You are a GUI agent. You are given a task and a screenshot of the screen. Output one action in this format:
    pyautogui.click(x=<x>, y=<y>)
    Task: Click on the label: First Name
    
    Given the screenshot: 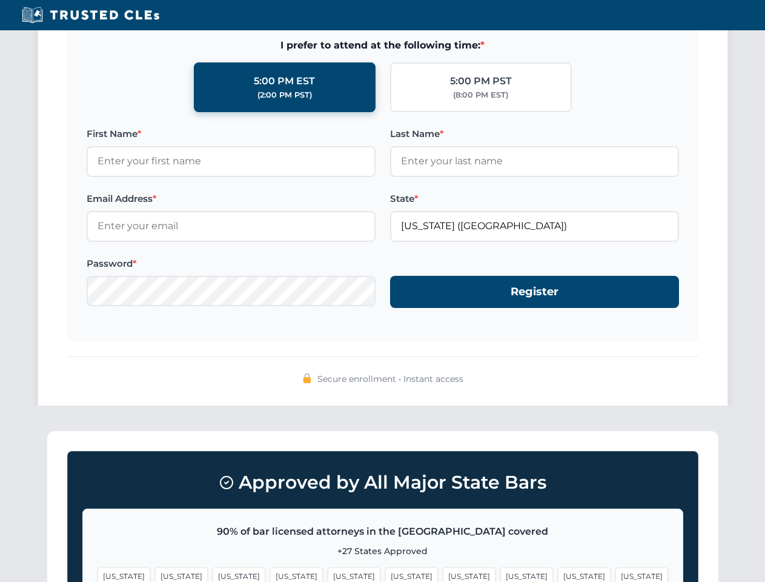 What is the action you would take?
    pyautogui.click(x=231, y=134)
    